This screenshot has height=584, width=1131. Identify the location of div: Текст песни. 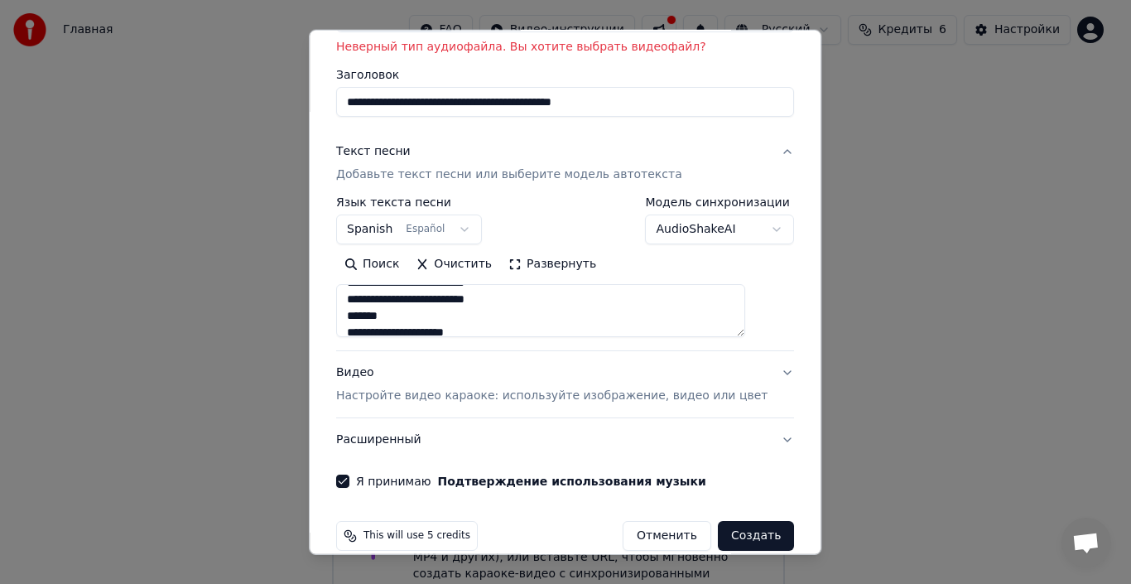
(373, 152).